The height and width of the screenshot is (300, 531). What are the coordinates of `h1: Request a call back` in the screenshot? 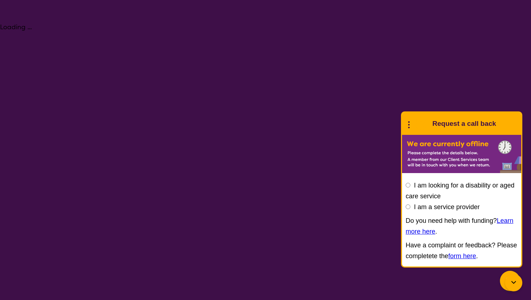 It's located at (464, 124).